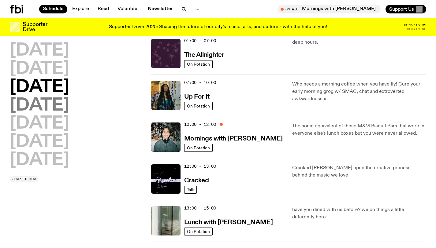 This screenshot has height=248, width=436. Describe the element at coordinates (197, 96) in the screenshot. I see `a: Up For It` at that location.